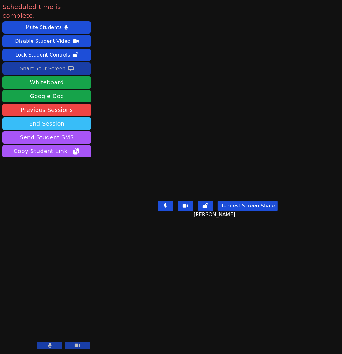  Describe the element at coordinates (248, 206) in the screenshot. I see `button: Request Screen Share` at that location.